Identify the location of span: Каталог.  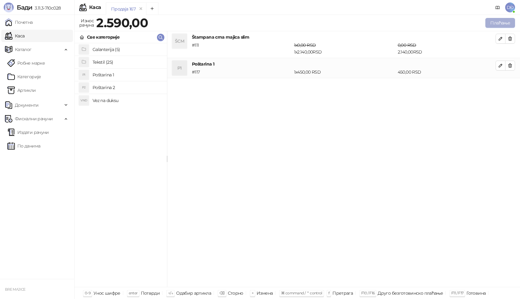
(23, 50).